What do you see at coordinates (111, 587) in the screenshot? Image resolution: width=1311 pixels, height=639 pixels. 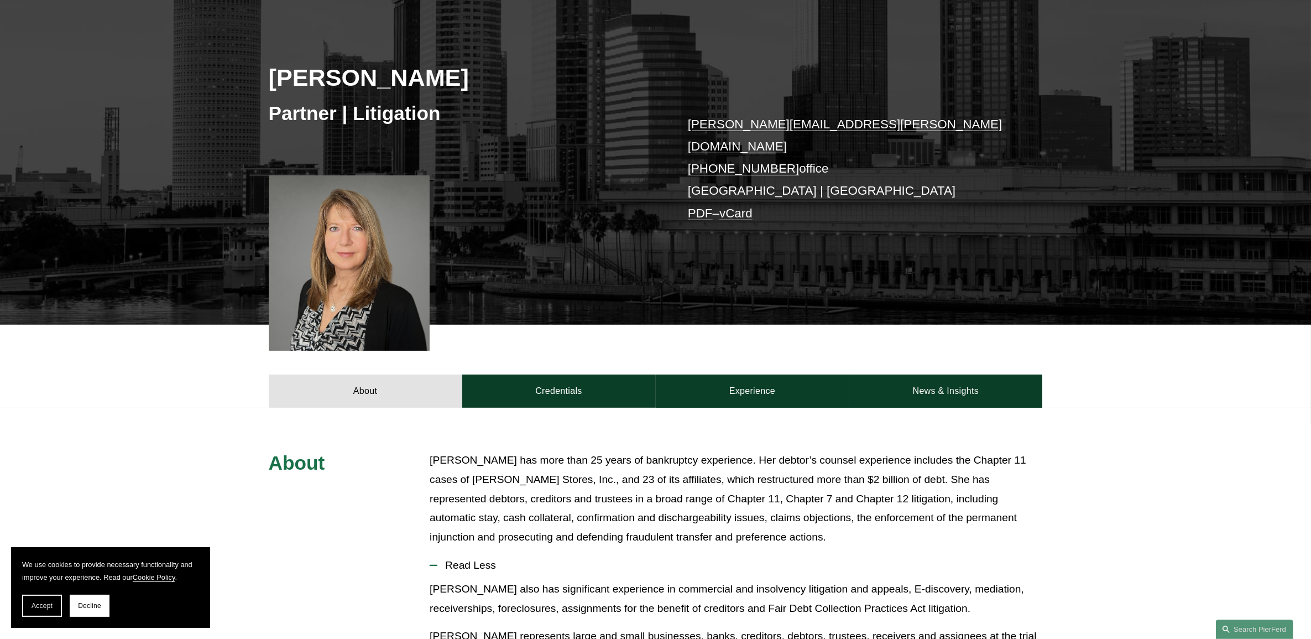 I see `section: Cookie banner` at bounding box center [111, 587].